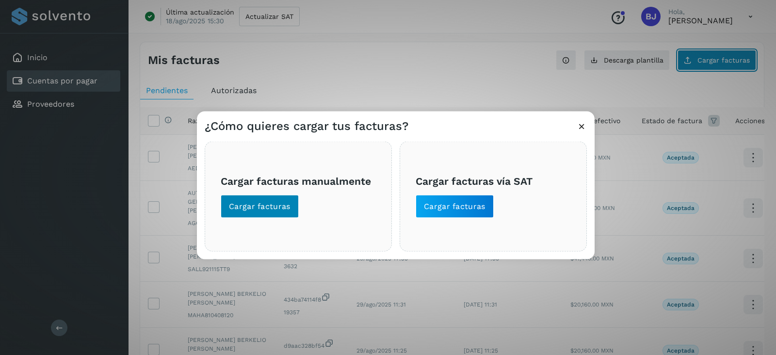 This screenshot has height=355, width=776. I want to click on h3: Cargar facturas manualmente, so click(298, 180).